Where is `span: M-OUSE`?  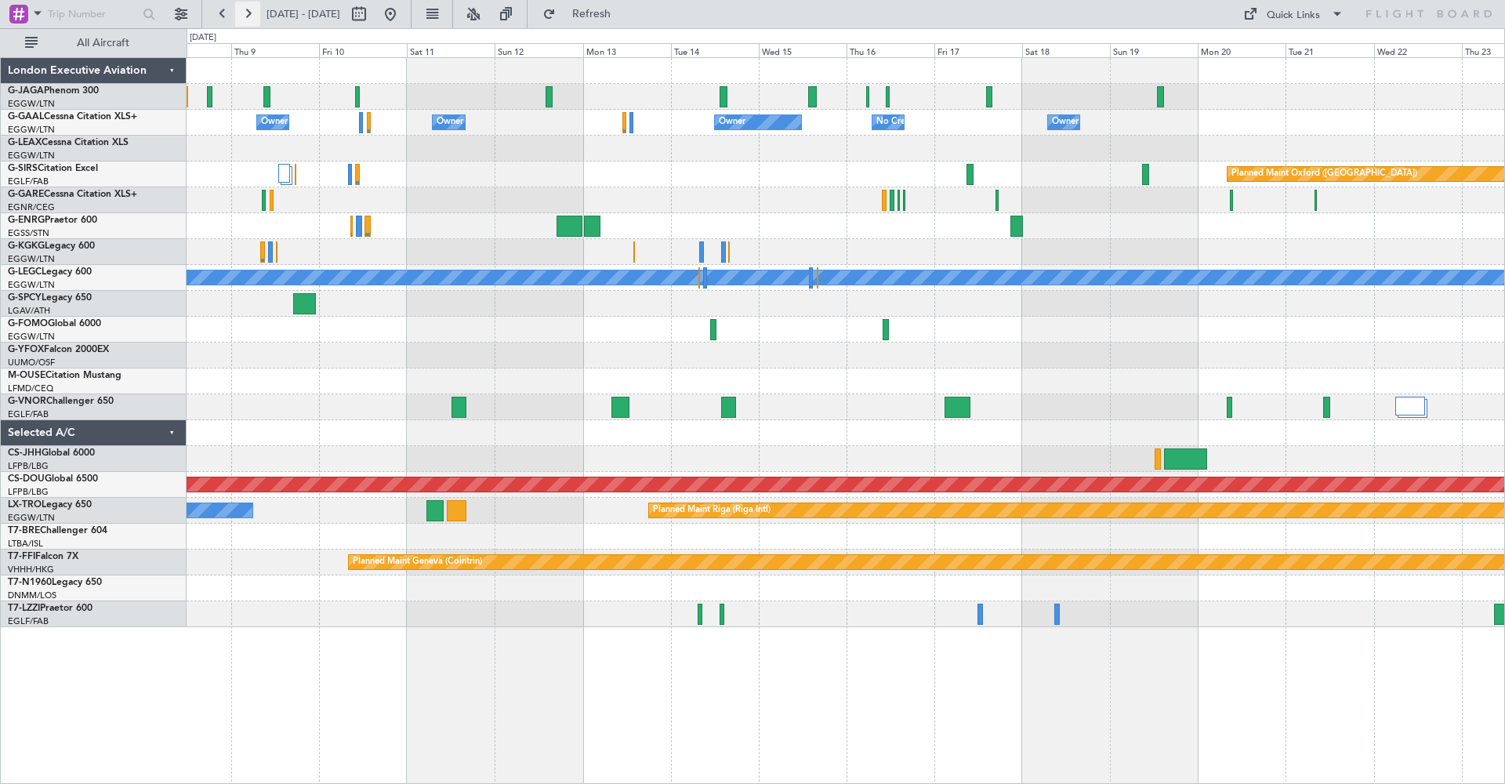 span: M-OUSE is located at coordinates (27, 375).